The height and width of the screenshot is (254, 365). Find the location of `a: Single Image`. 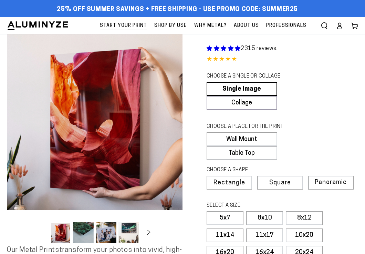

a: Single Image is located at coordinates (242, 89).